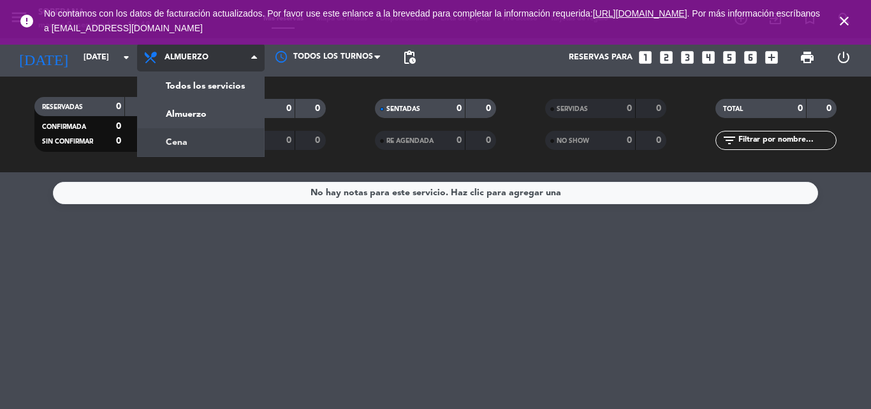  Describe the element at coordinates (843, 57) in the screenshot. I see `div: LOG OUT` at that location.